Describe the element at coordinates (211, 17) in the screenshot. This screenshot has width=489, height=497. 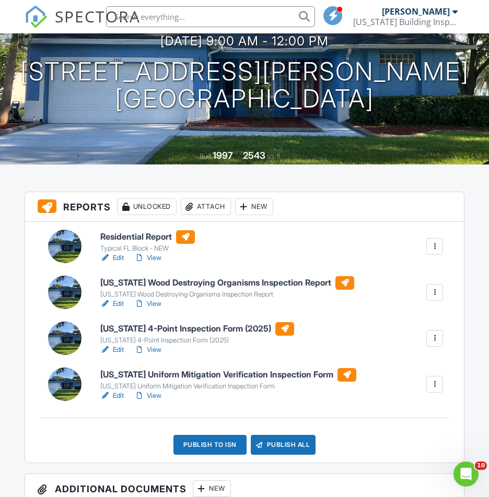
I see `input: Search everything...` at that location.